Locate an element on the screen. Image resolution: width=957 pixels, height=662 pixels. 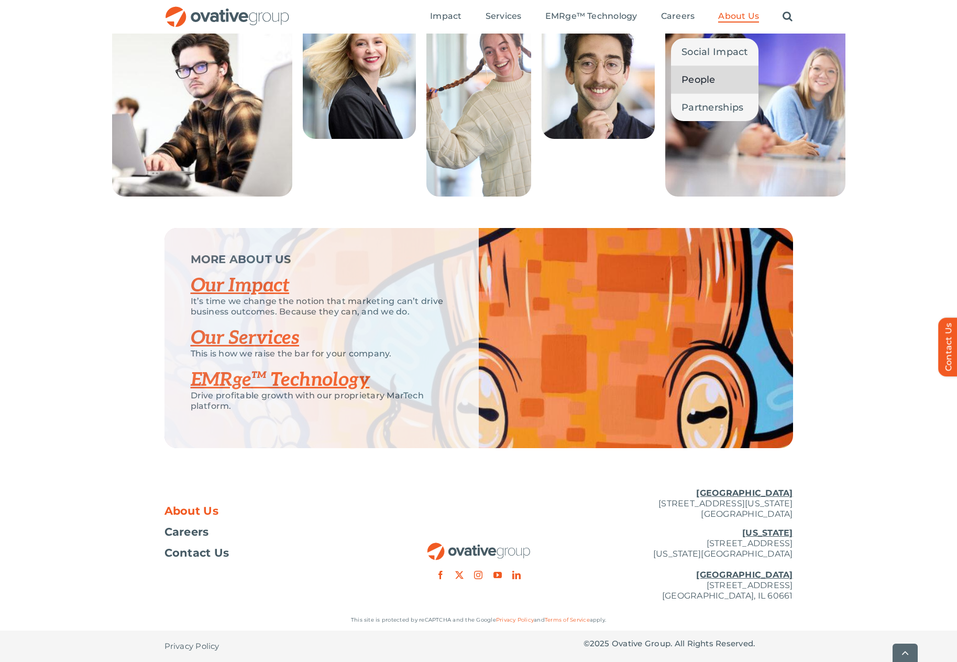
span: Social Impact is located at coordinates (715, 52).